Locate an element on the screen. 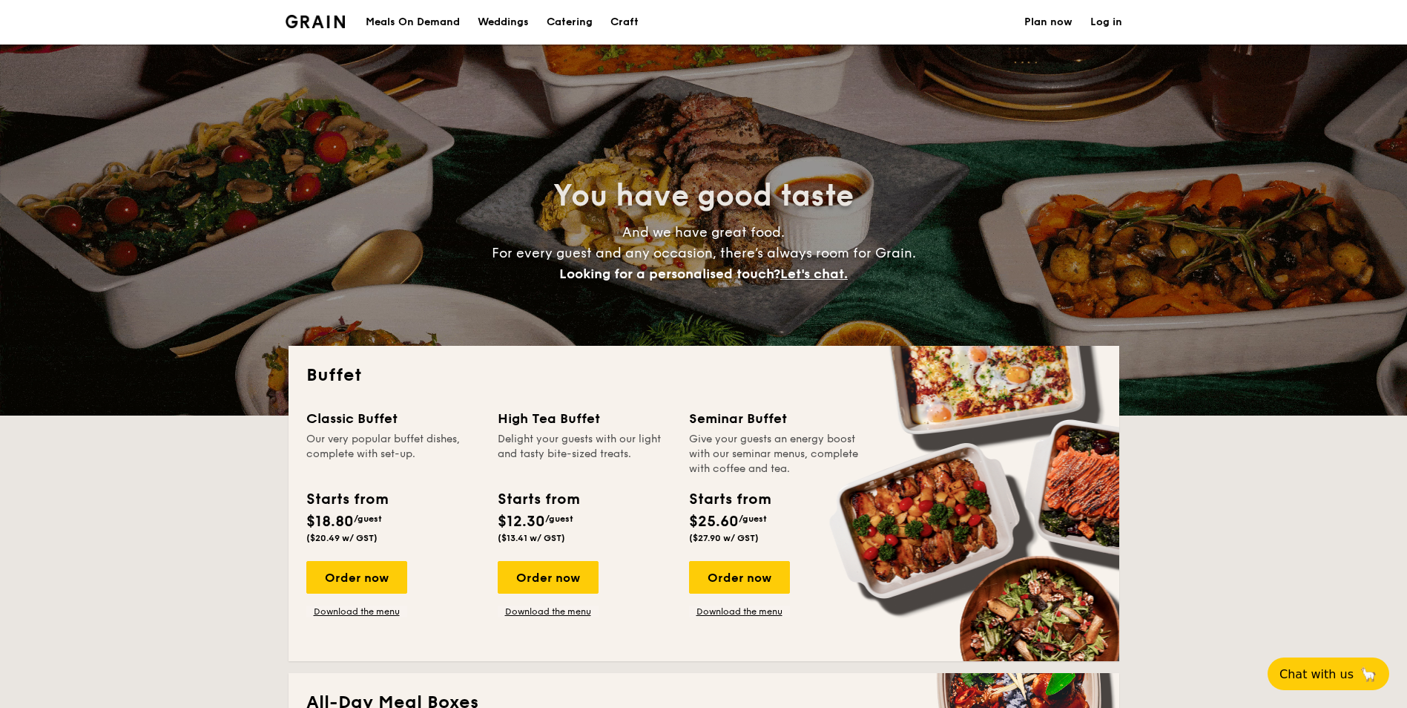  span: $18.80 is located at coordinates (330, 522).